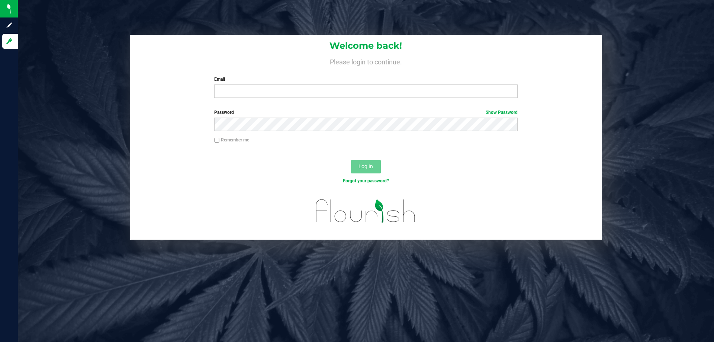  Describe the element at coordinates (217, 140) in the screenshot. I see `input: Remember me` at that location.